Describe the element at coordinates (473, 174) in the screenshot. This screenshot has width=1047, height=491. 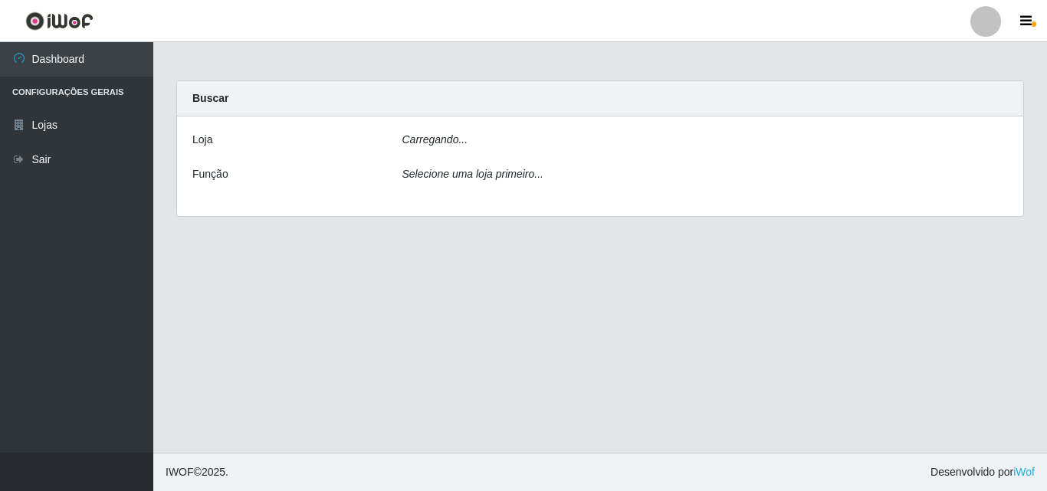
I see `i: Selecione uma loja primeiro...` at that location.